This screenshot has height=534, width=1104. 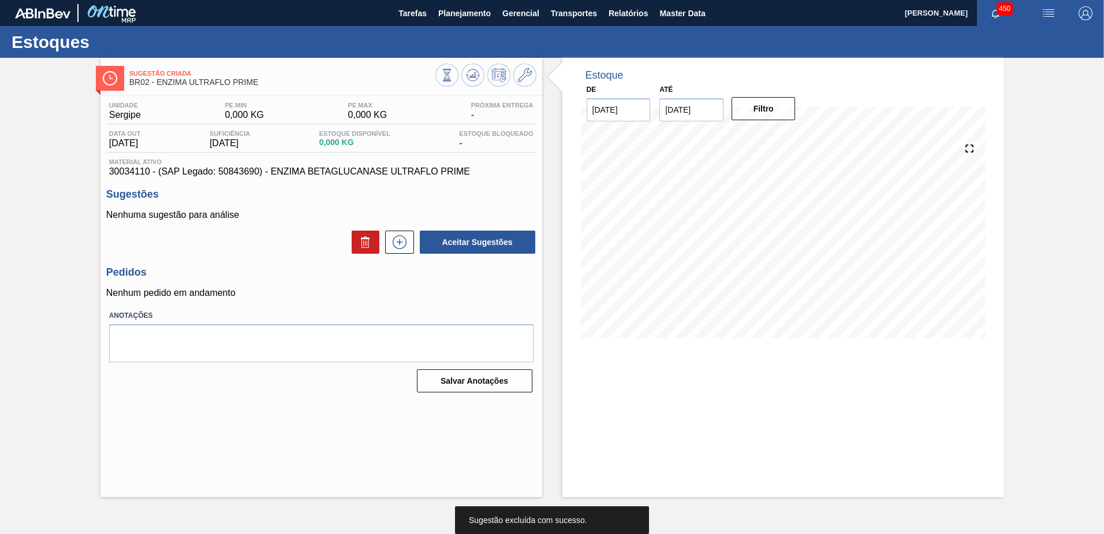 What do you see at coordinates (321, 194) in the screenshot?
I see `h3: Sugestões` at bounding box center [321, 194].